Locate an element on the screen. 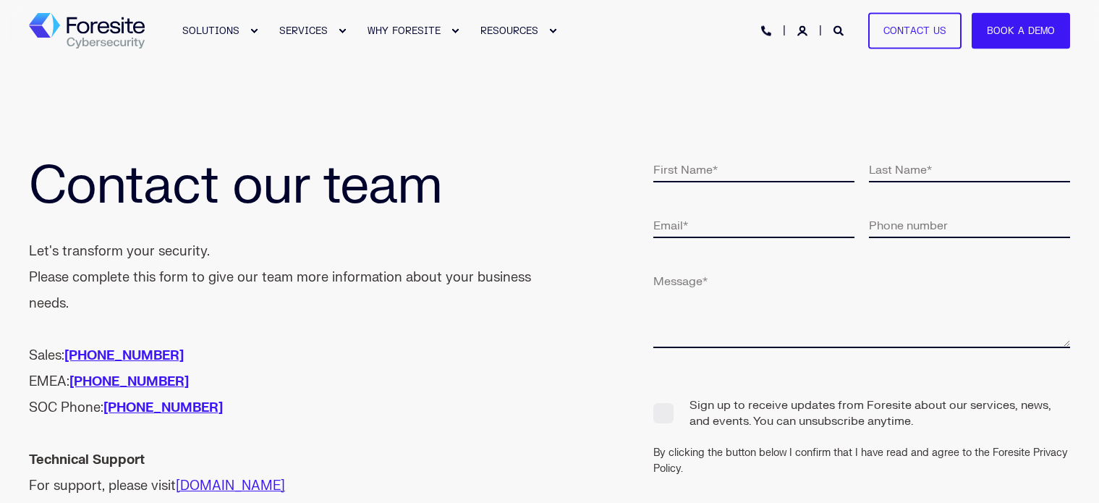 The image size is (1099, 503). input: Email* is located at coordinates (754, 224).